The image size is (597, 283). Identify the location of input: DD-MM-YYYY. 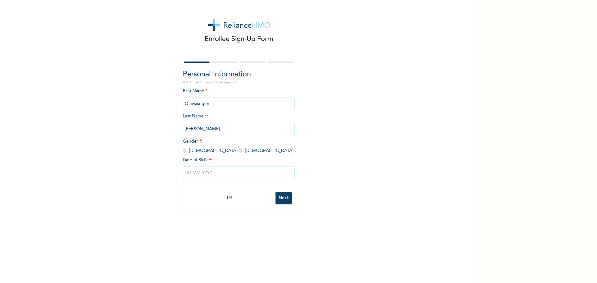
(239, 173).